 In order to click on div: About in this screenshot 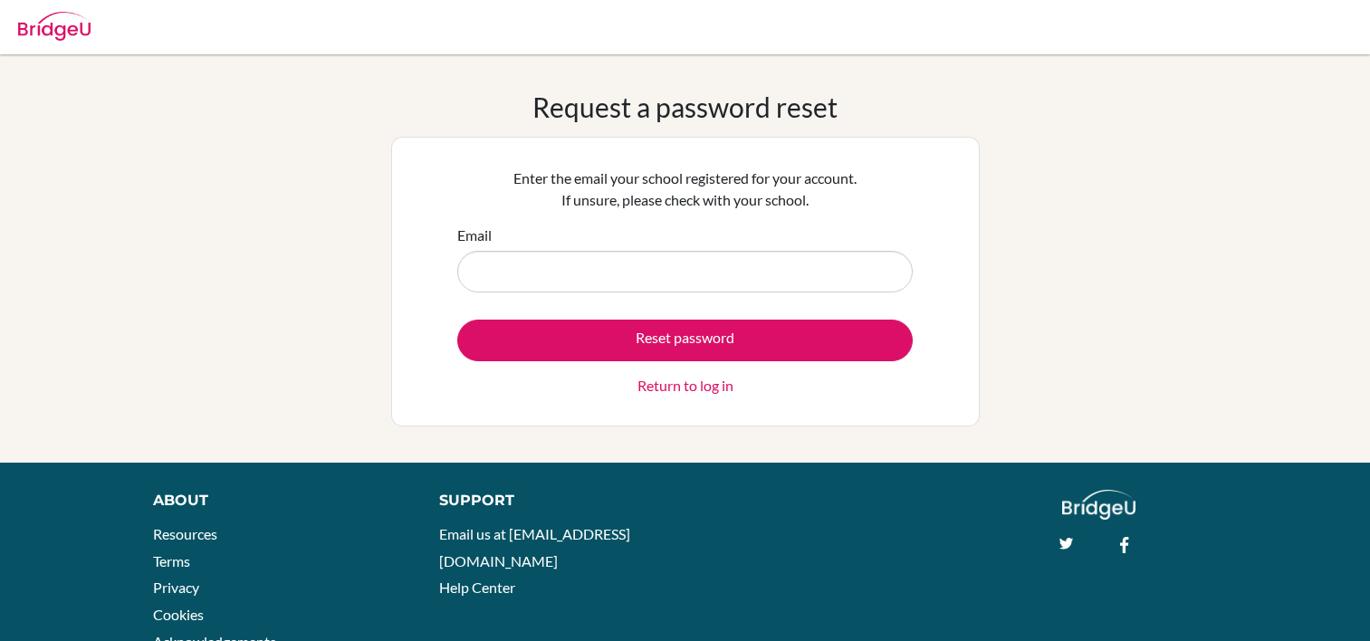, I will do `click(275, 501)`.